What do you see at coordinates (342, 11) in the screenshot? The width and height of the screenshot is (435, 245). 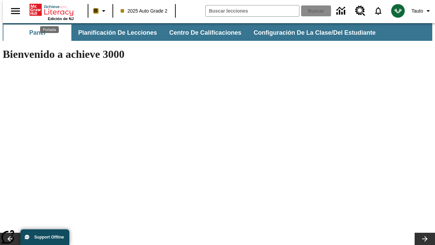 I see `a: Centro de información` at bounding box center [342, 11].